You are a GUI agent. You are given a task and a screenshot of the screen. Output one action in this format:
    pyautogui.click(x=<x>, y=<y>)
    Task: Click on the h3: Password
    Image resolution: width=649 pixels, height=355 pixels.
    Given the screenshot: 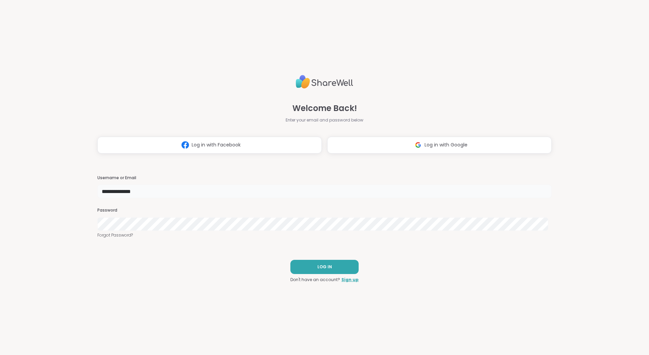 What is the action you would take?
    pyautogui.click(x=324, y=211)
    